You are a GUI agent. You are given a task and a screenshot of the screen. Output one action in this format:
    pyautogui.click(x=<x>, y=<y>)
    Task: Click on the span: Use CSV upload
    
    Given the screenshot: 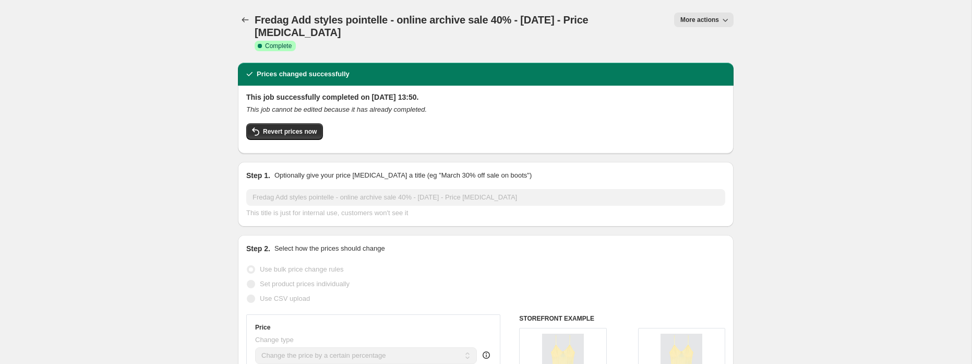 What is the action you would take?
    pyautogui.click(x=285, y=298)
    